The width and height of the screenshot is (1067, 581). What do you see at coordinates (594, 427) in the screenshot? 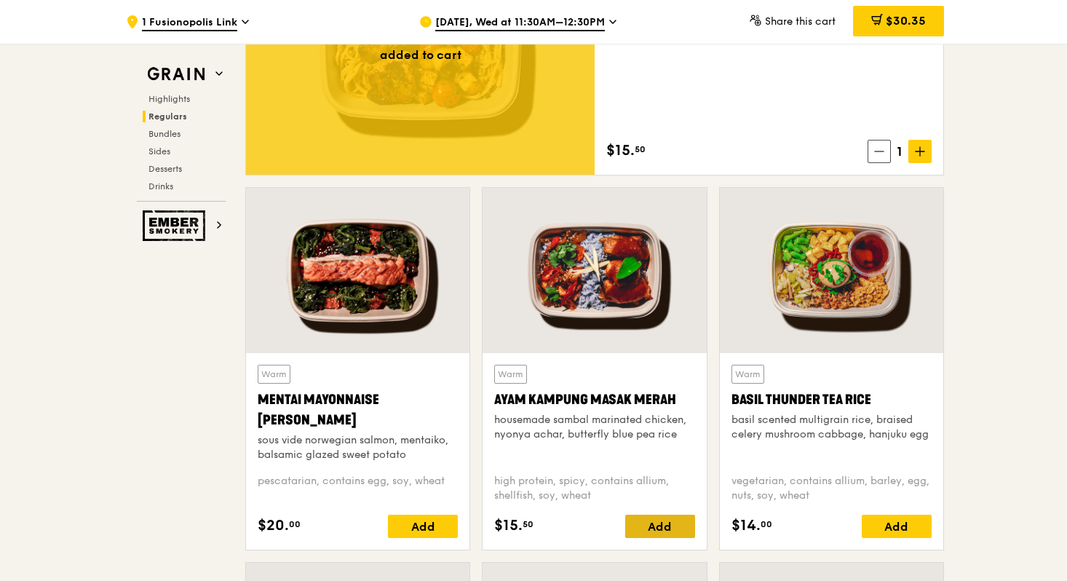
I see `div: housemade sambal marinated chicken, nyonya achar, butterfly blue pea rice` at bounding box center [594, 427].